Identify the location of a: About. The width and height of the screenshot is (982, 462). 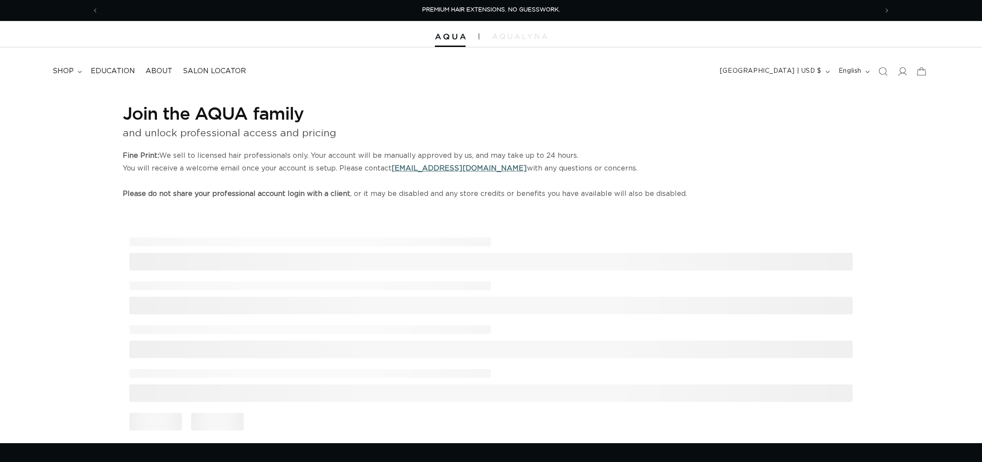
(159, 71).